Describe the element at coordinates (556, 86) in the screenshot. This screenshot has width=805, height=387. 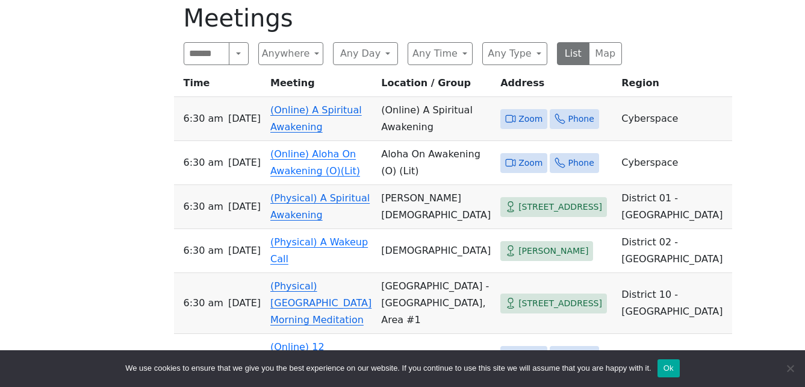
I see `th: Address` at that location.